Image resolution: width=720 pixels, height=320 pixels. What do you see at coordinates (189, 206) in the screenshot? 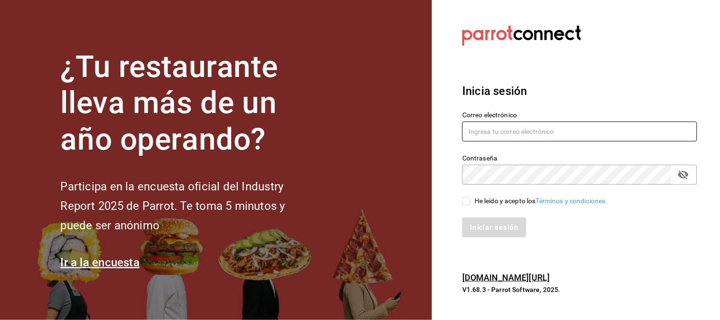
I see `h2: Participa en la encuesta oficial del Industry Report 2025 de Parrot. Te toma 5 minutos y puede se...` at bounding box center [189, 206].